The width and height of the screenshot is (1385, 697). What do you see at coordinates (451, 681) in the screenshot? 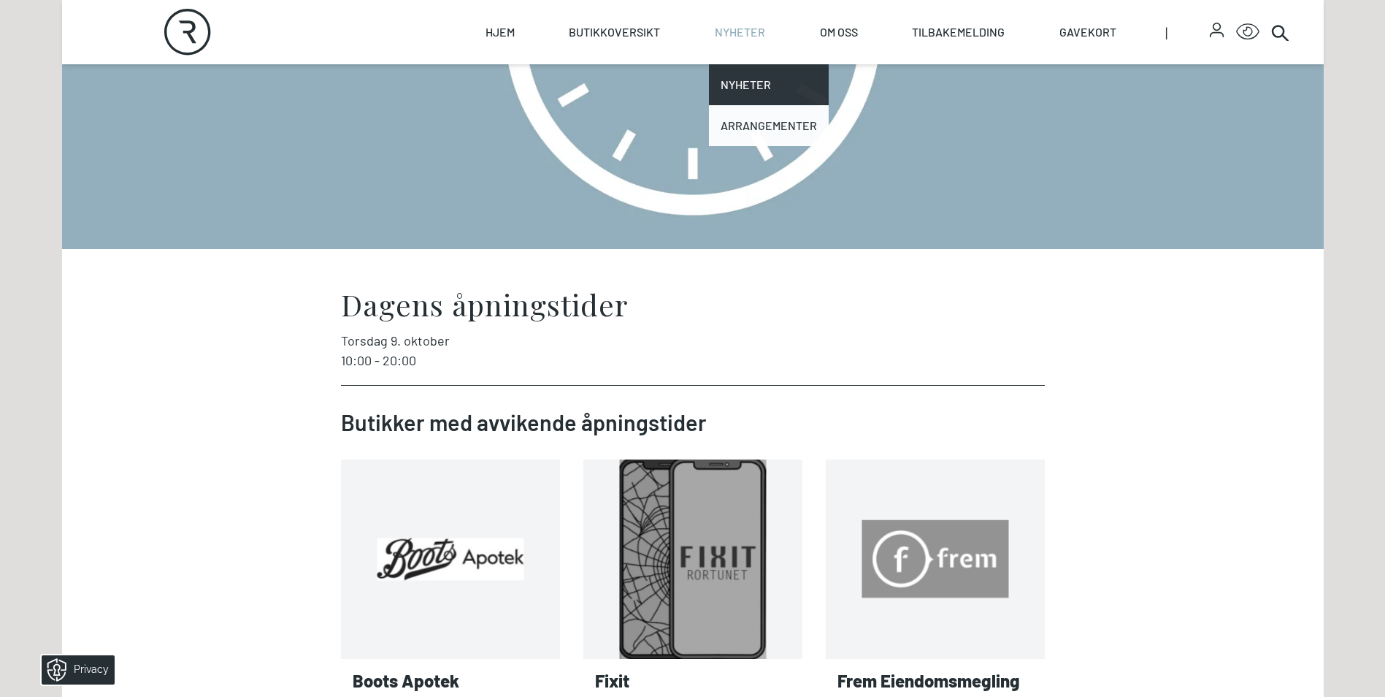
I see `h3: Boots Apotek` at bounding box center [451, 681].